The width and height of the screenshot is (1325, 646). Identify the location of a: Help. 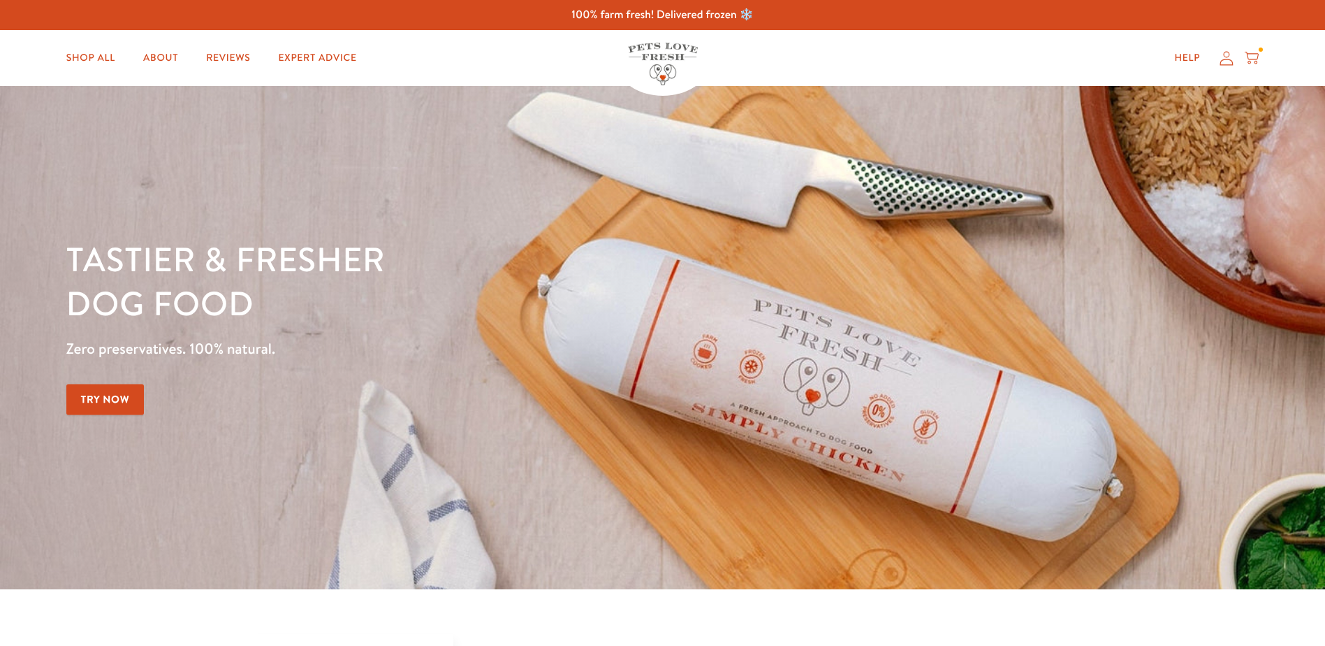
(1187, 58).